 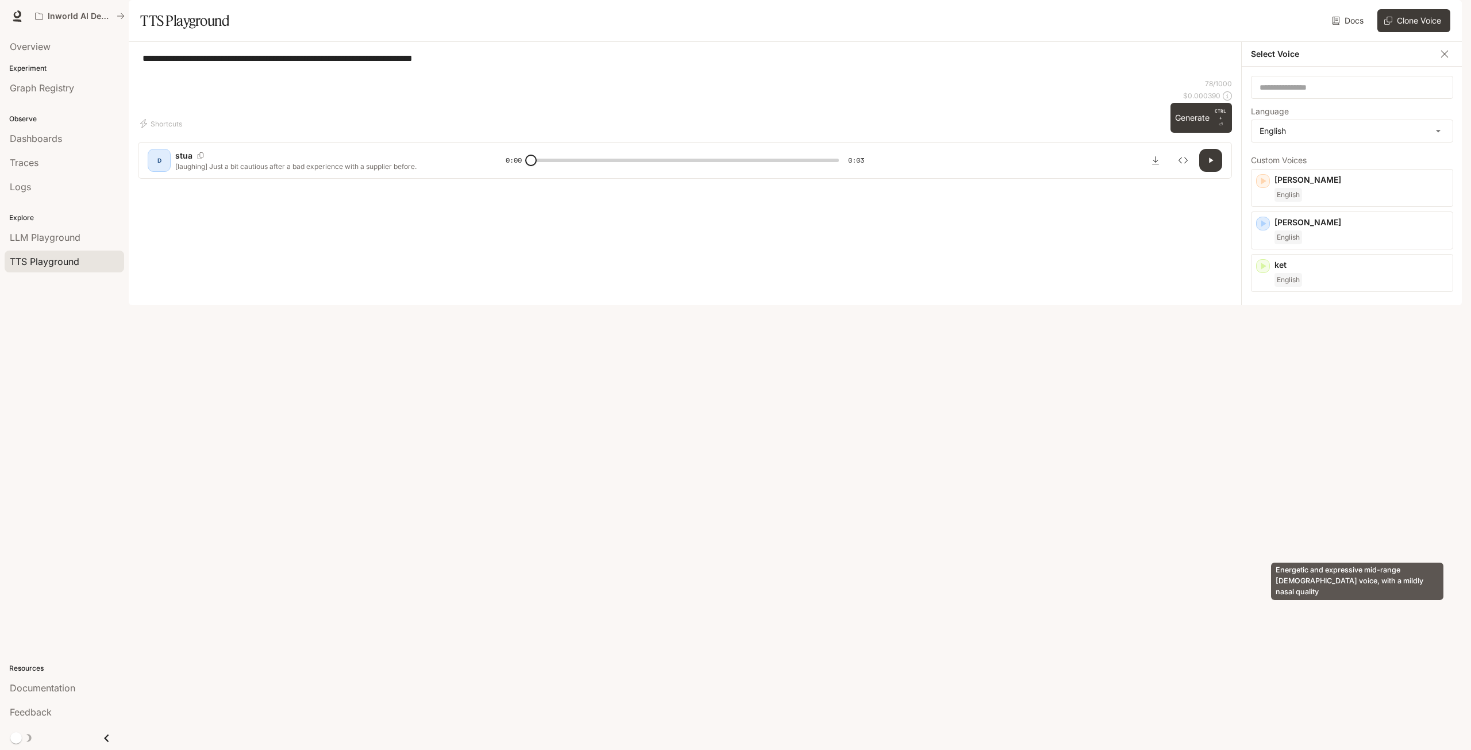 What do you see at coordinates (1201, 118) in the screenshot?
I see `button: GenerateCTRL +⏎` at bounding box center [1201, 118].